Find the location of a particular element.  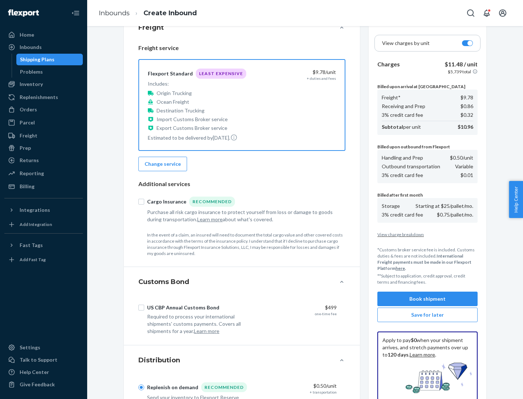

b: $0 is located at coordinates (414, 340).